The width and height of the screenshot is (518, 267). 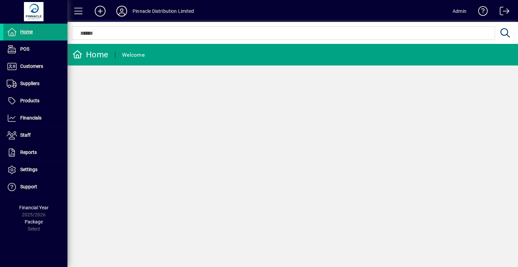 I want to click on span: Support, so click(x=29, y=187).